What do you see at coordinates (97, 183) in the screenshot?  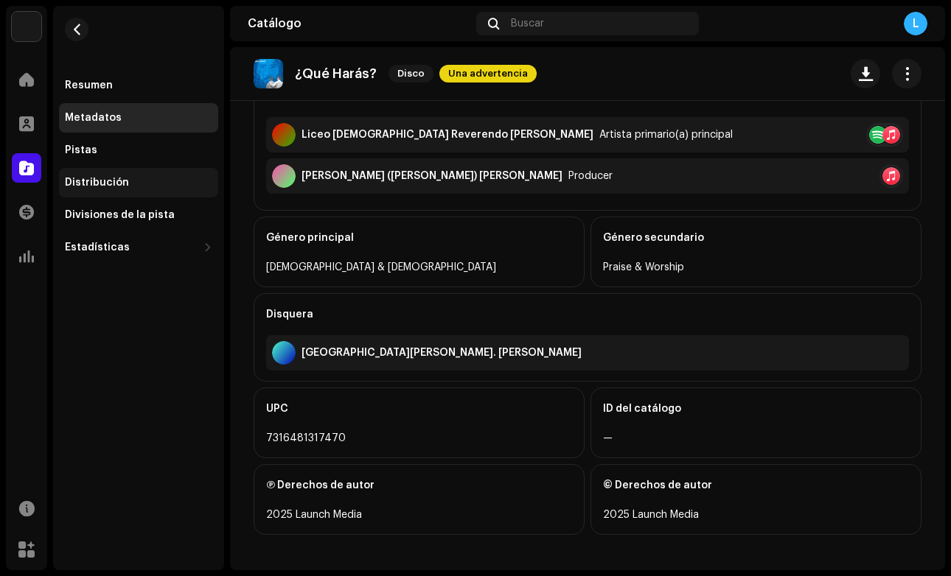 I see `div: Distribución` at bounding box center [97, 183].